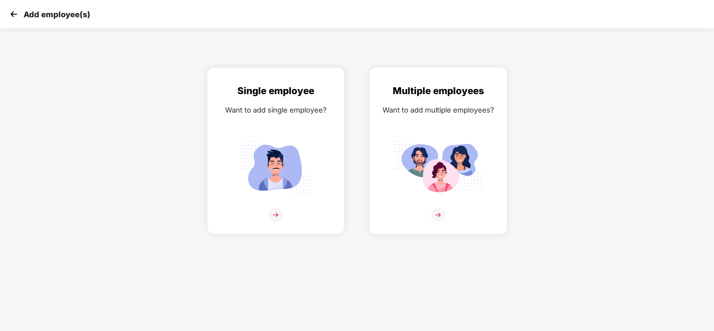  What do you see at coordinates (276, 168) in the screenshot?
I see `img: svg+xml;base64,PHN2ZyB4bWxucz0iaHR0cDovL3d3dy53My5vcmcvMjAwMC9zdmciIGlkPSJTaW5nbGVfZW1wbG95ZWUiIH...` at bounding box center [276, 168].